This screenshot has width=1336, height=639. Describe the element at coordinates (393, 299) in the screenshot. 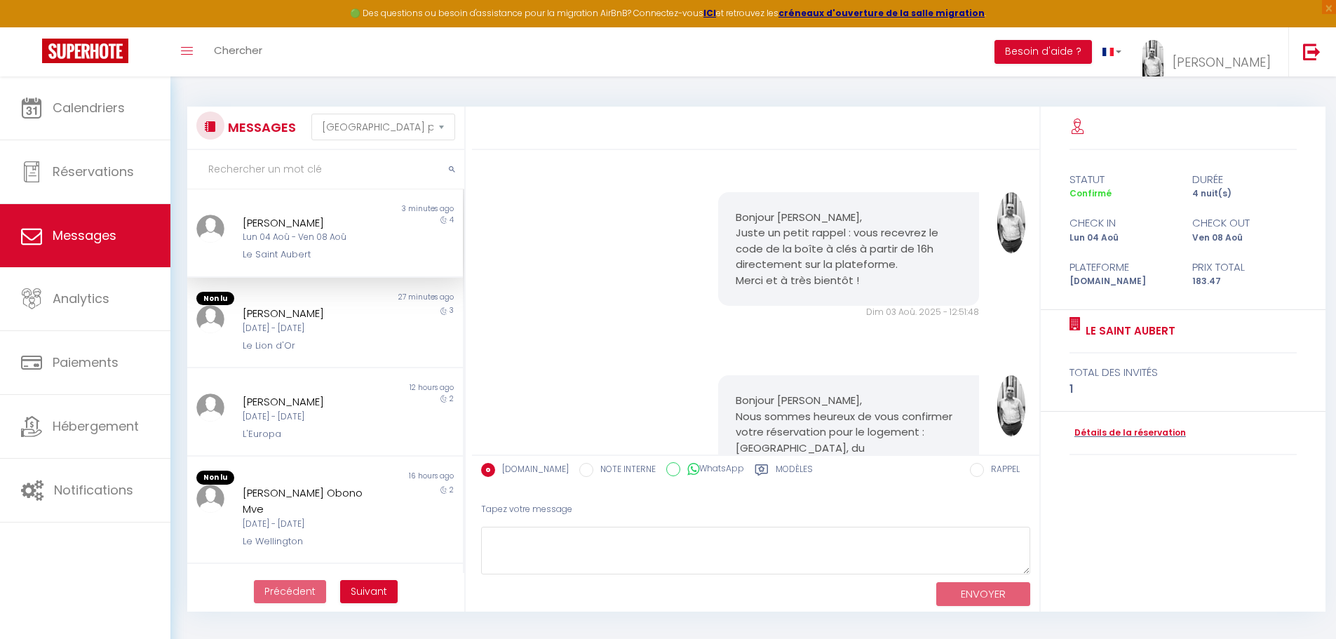

I see `div: 27 minutes ago` at that location.